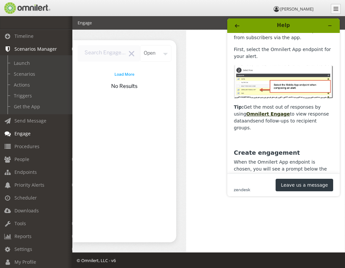 The height and width of the screenshot is (268, 345). I want to click on span: Procedures, so click(27, 146).